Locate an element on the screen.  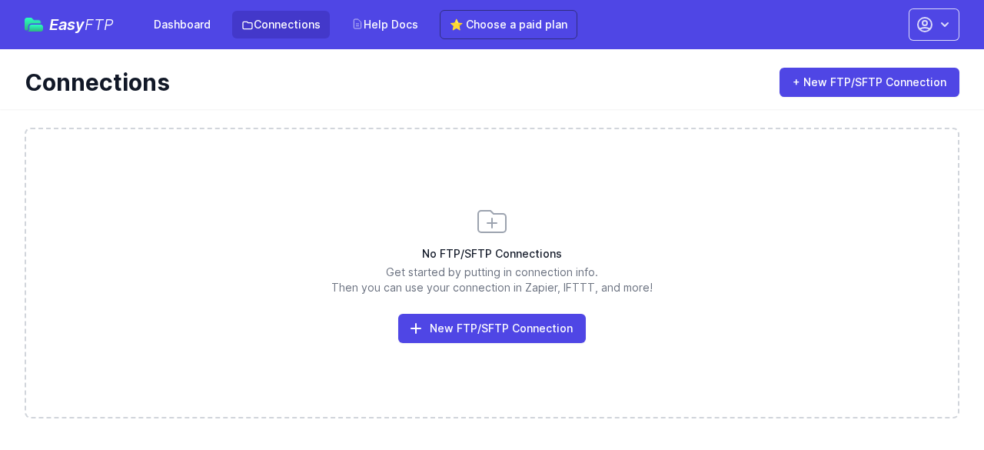
a: Connections is located at coordinates (281, 25).